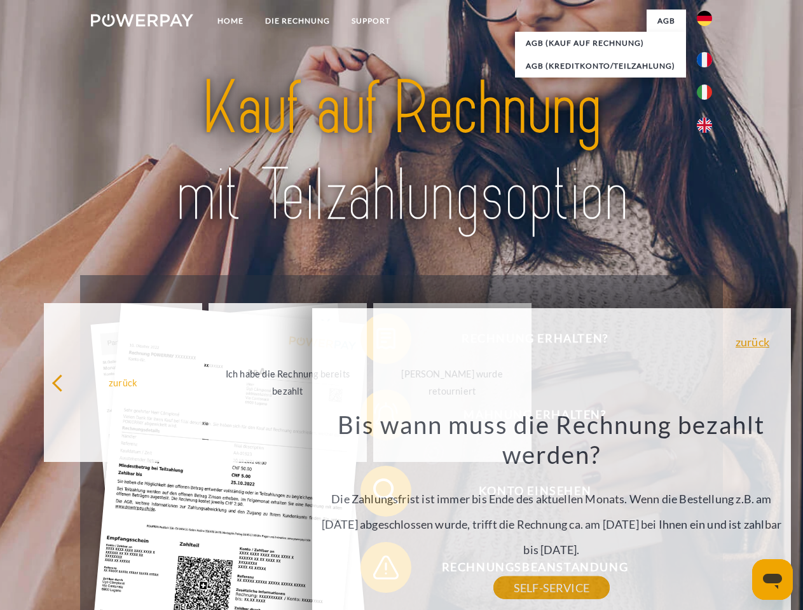 The image size is (803, 610). Describe the element at coordinates (371, 21) in the screenshot. I see `a: SUPPORT` at that location.